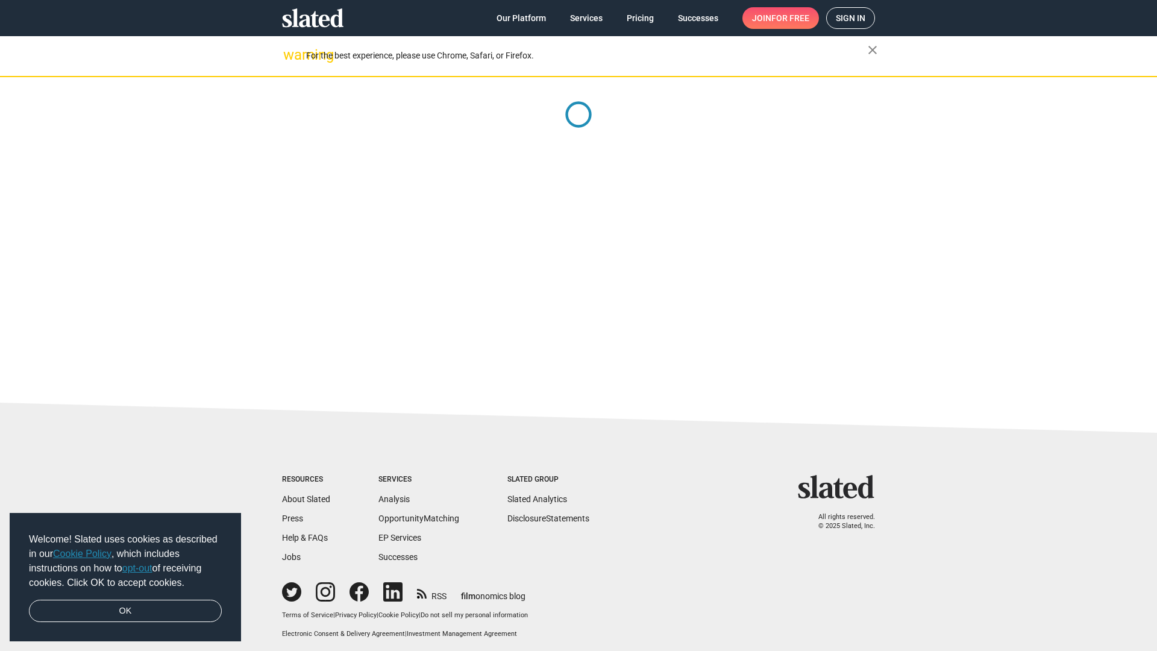 Image resolution: width=1157 pixels, height=651 pixels. What do you see at coordinates (306, 480) in the screenshot?
I see `div: Resources` at bounding box center [306, 480].